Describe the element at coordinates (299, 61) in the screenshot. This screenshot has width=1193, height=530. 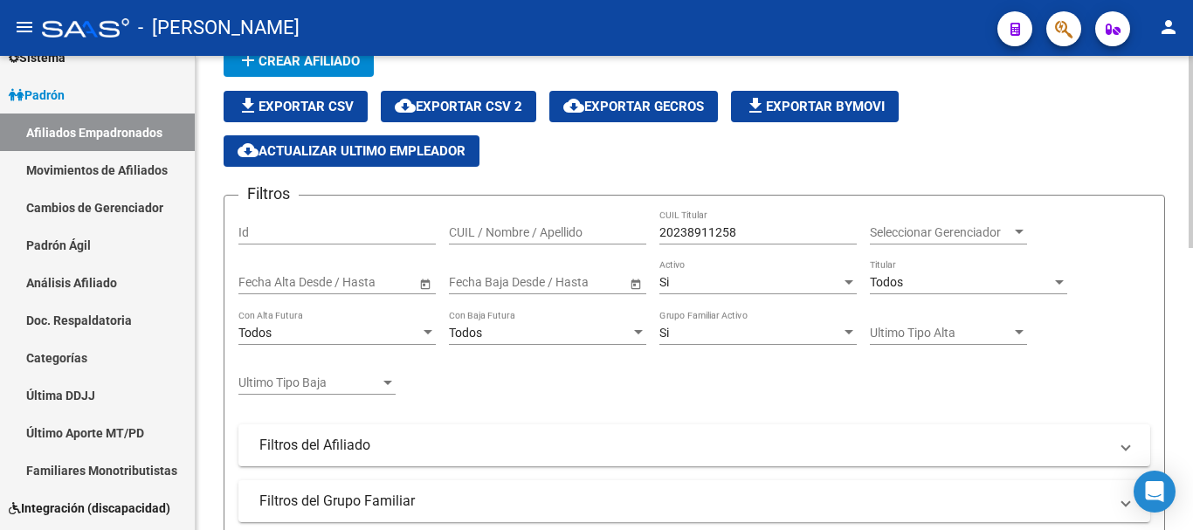
I see `span: Crear Afiliado` at that location.